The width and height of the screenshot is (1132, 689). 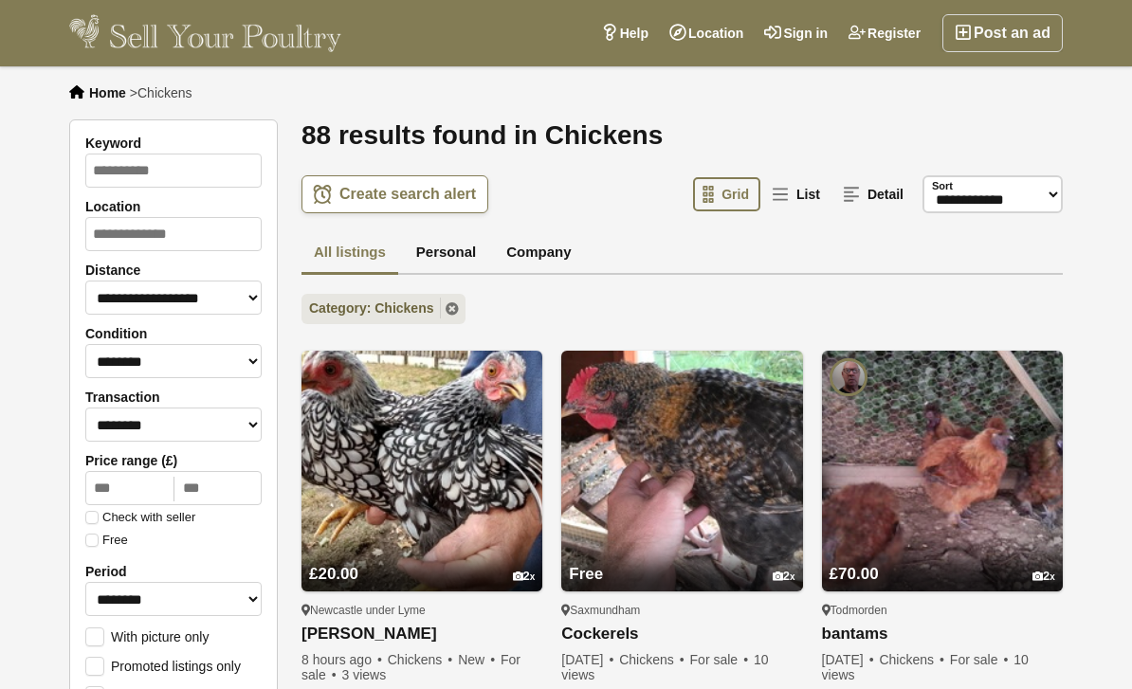 I want to click on a: List, so click(x=796, y=194).